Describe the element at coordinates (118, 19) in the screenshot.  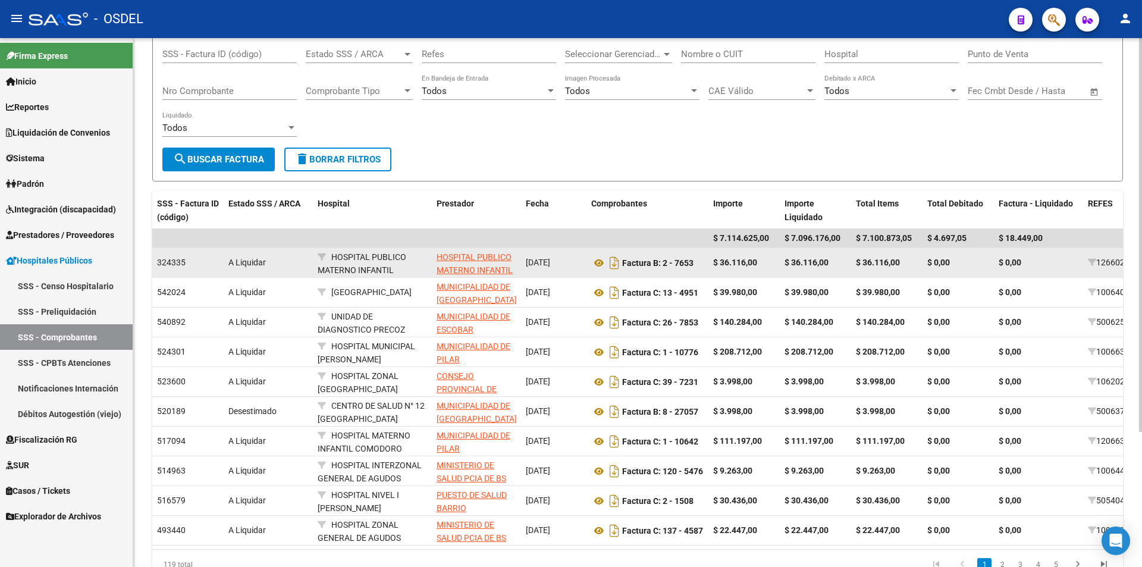
I see `span: - OSDEL` at that location.